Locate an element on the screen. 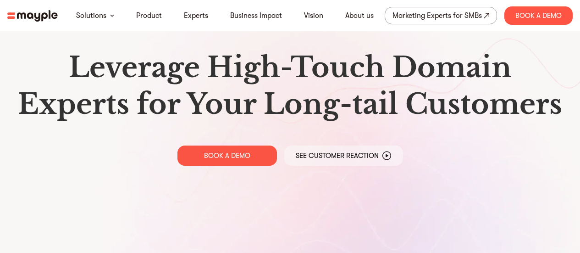 This screenshot has height=253, width=580. img: arrow-down is located at coordinates (112, 16).